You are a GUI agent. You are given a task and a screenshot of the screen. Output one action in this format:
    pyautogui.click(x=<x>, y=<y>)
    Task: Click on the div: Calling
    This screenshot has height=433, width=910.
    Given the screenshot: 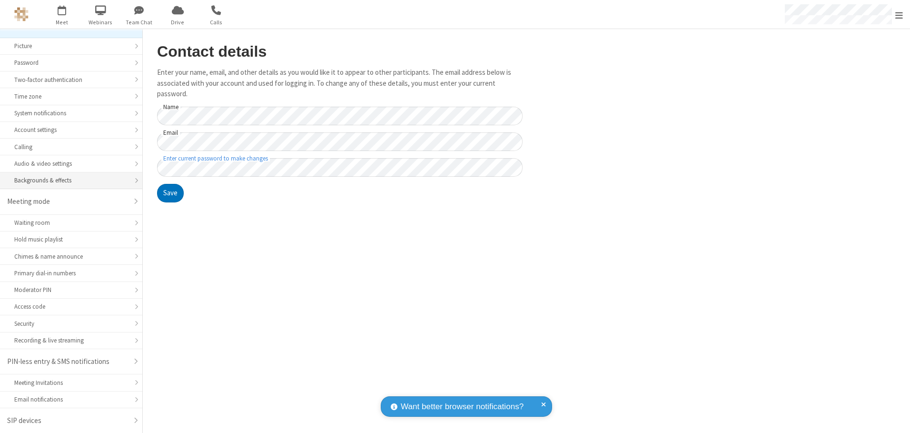 What is the action you would take?
    pyautogui.click(x=71, y=147)
    